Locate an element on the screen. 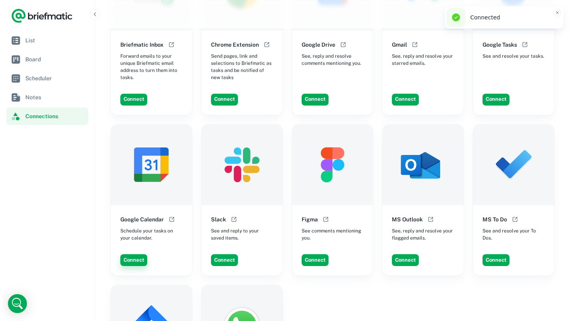 This screenshot has height=321, width=570. h6: Gmail is located at coordinates (399, 45).